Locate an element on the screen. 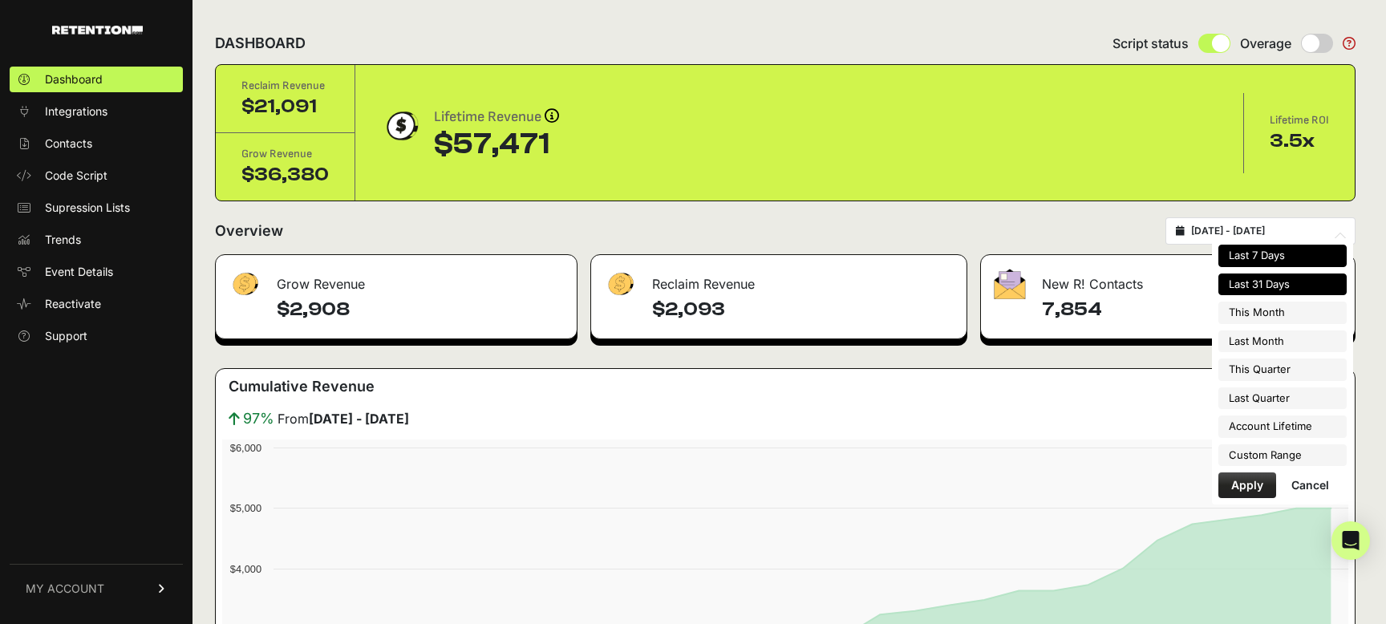  text: $5,000 is located at coordinates (245, 508).